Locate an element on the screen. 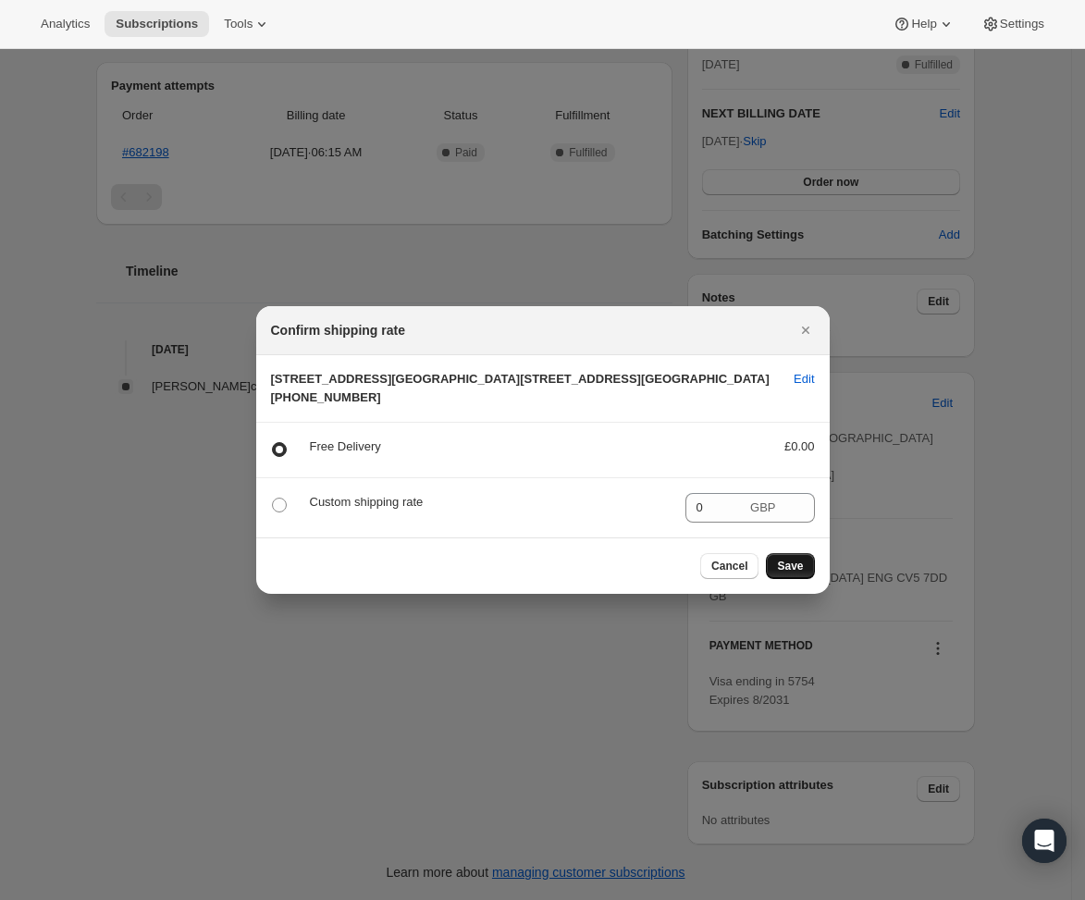 Image resolution: width=1085 pixels, height=900 pixels. button: Close is located at coordinates (806, 330).